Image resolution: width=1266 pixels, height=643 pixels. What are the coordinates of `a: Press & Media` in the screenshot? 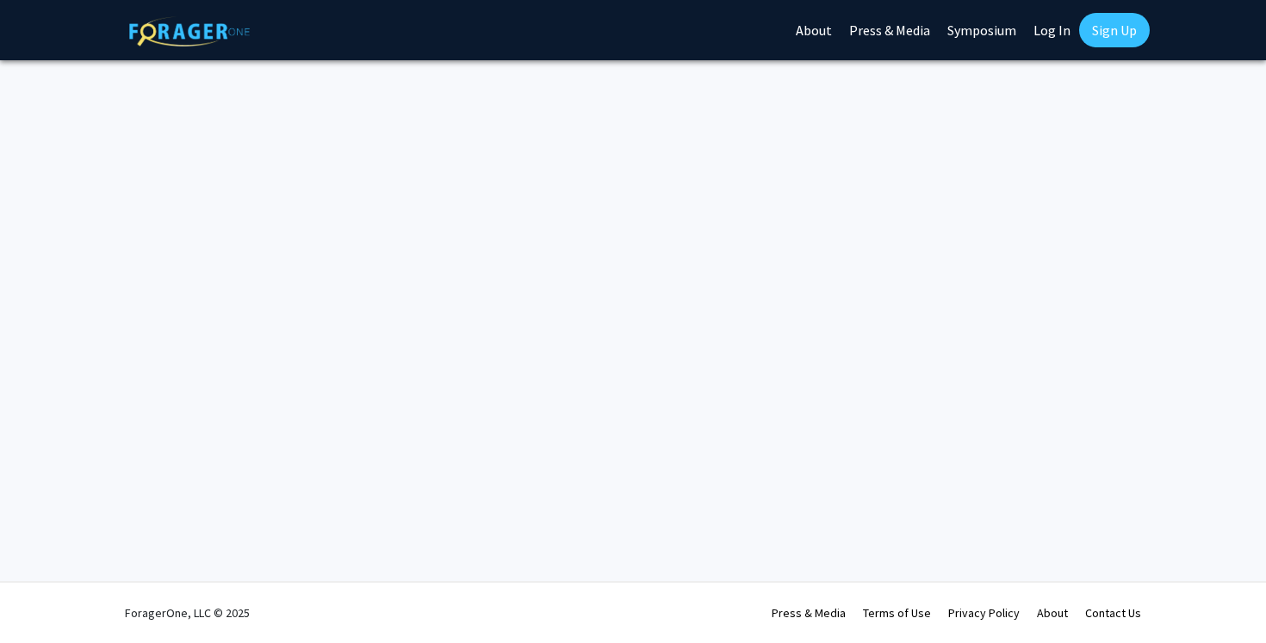 It's located at (809, 613).